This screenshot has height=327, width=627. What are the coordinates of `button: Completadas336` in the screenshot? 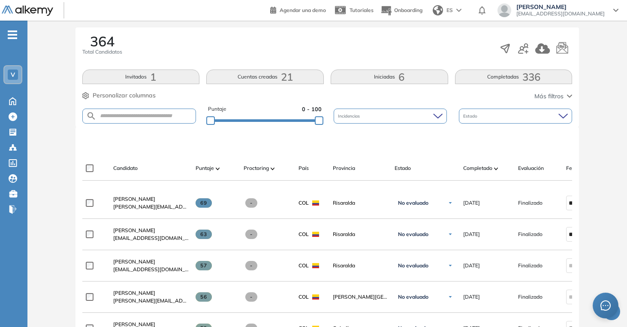 It's located at (514, 77).